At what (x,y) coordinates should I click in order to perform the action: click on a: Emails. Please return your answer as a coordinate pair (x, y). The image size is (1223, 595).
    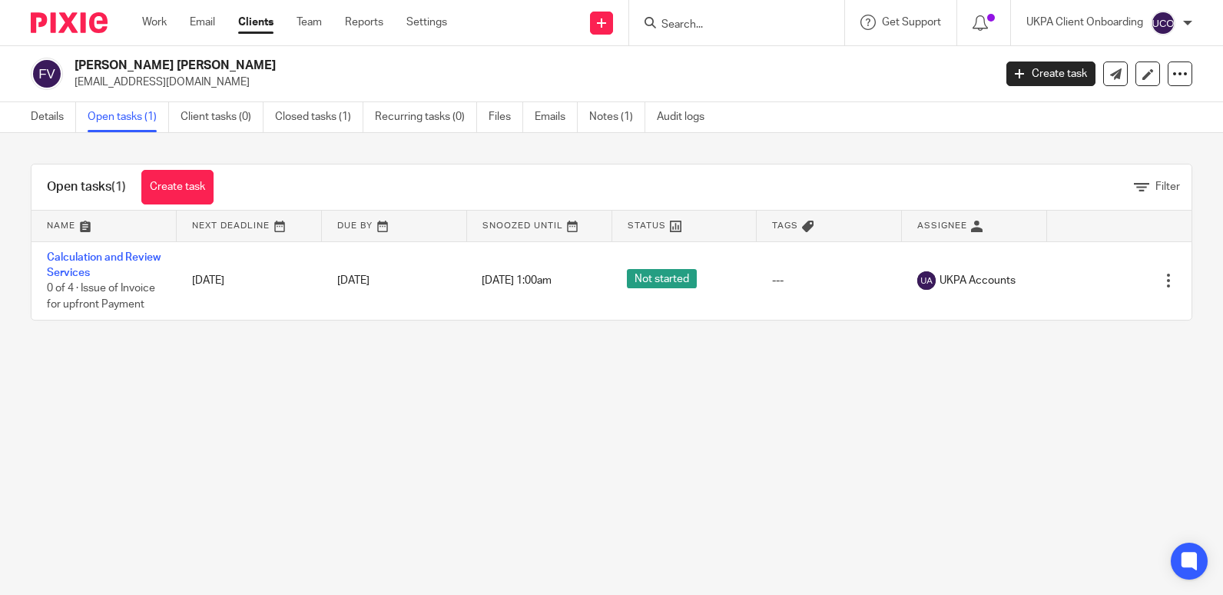
    Looking at the image, I should click on (556, 117).